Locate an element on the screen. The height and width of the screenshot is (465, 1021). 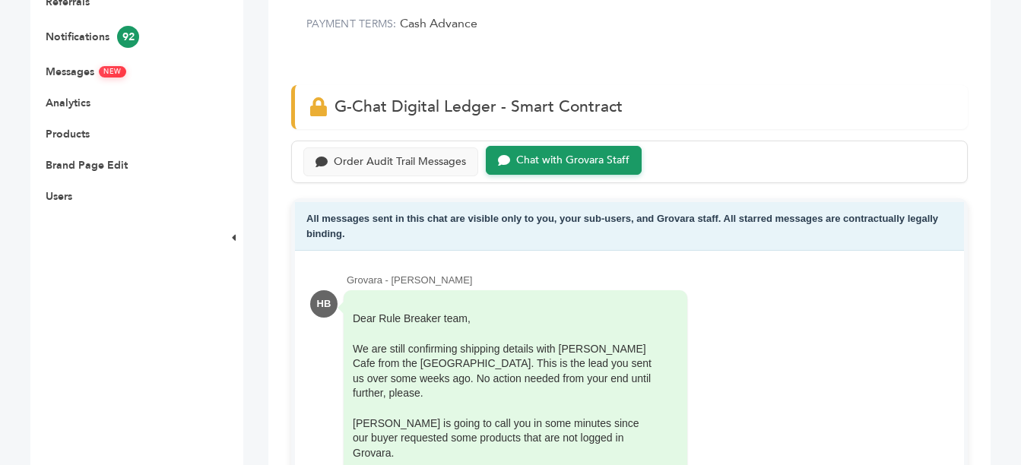
a: Products is located at coordinates (68, 134).